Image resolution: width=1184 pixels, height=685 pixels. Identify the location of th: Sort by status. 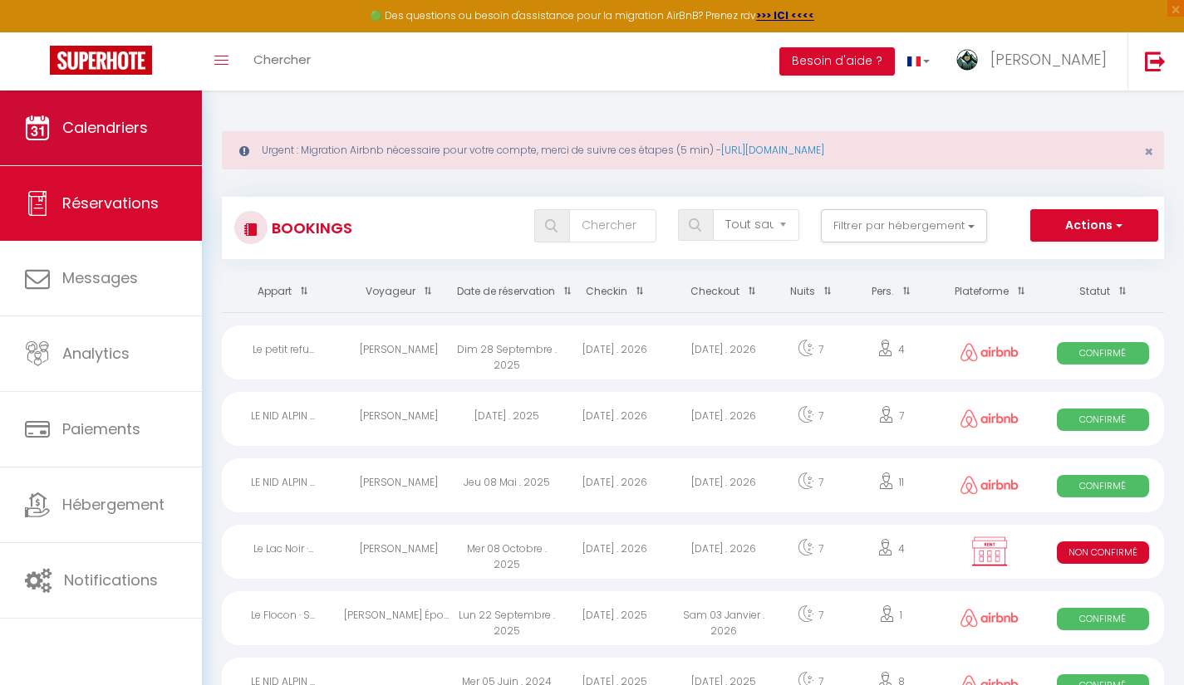
(1103, 292).